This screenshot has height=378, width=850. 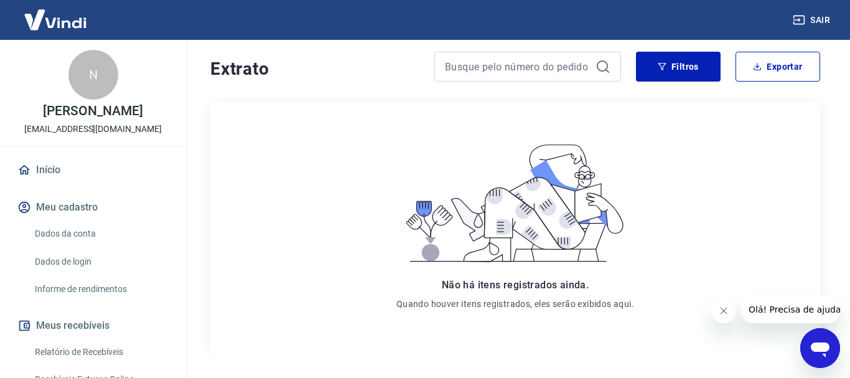 I want to click on a: Informe de rendimentos, so click(x=100, y=289).